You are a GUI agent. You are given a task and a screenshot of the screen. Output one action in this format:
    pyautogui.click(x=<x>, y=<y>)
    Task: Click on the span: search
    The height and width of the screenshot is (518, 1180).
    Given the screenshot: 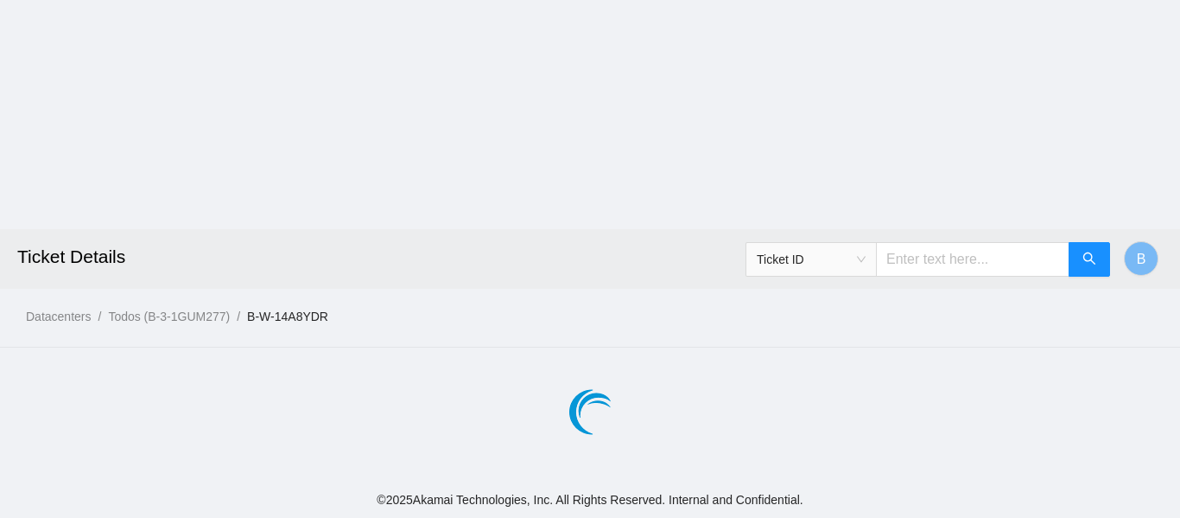 What is the action you would take?
    pyautogui.click(x=1090, y=259)
    